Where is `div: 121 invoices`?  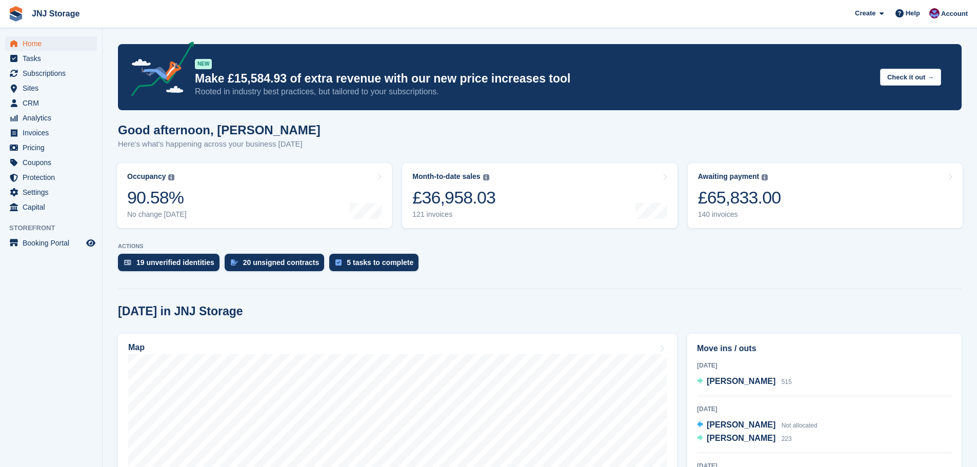
div: 121 invoices is located at coordinates (454, 214).